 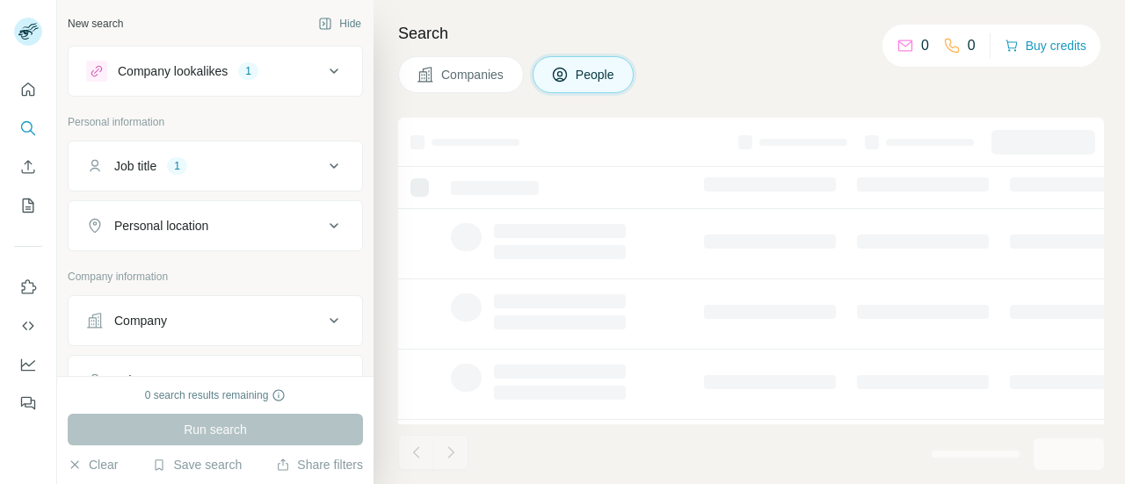 I want to click on button: Enrich CSV, so click(x=28, y=167).